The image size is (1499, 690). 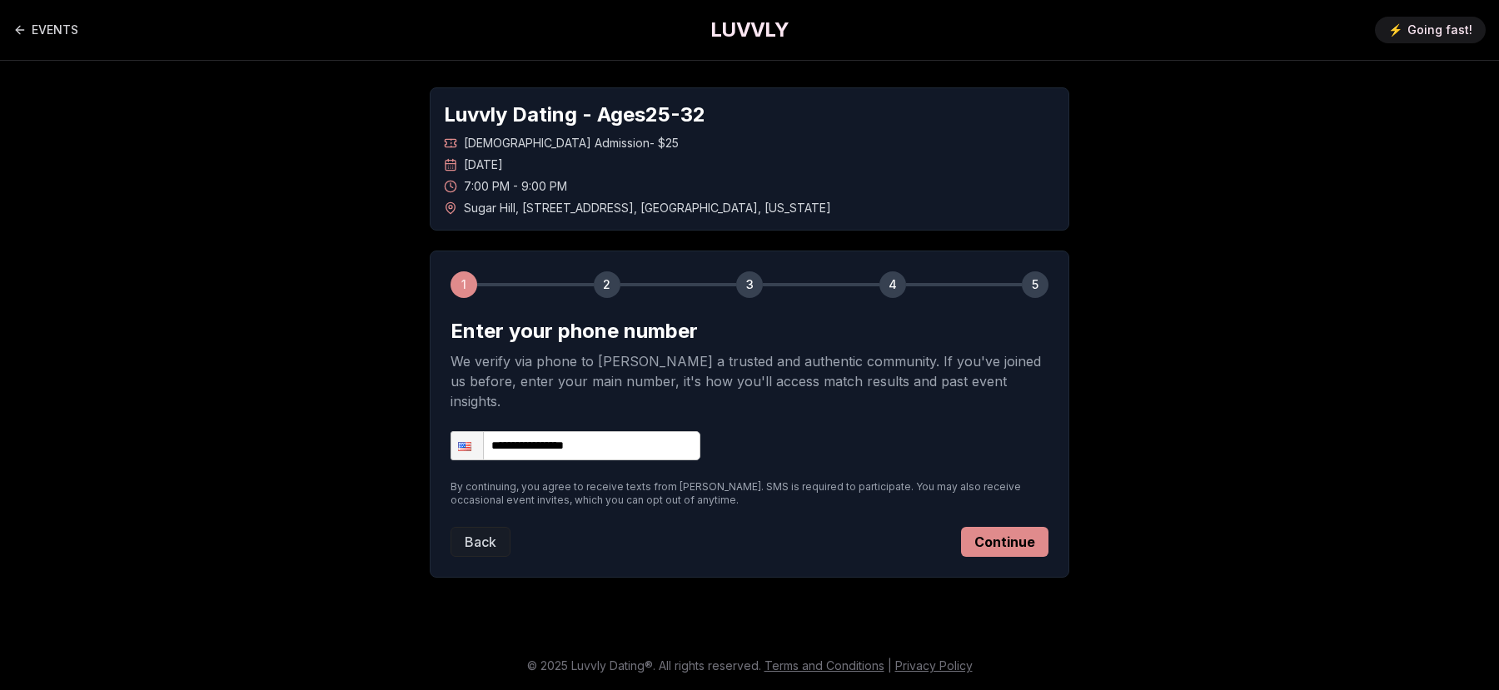 What do you see at coordinates (480, 542) in the screenshot?
I see `button: Back` at bounding box center [480, 542].